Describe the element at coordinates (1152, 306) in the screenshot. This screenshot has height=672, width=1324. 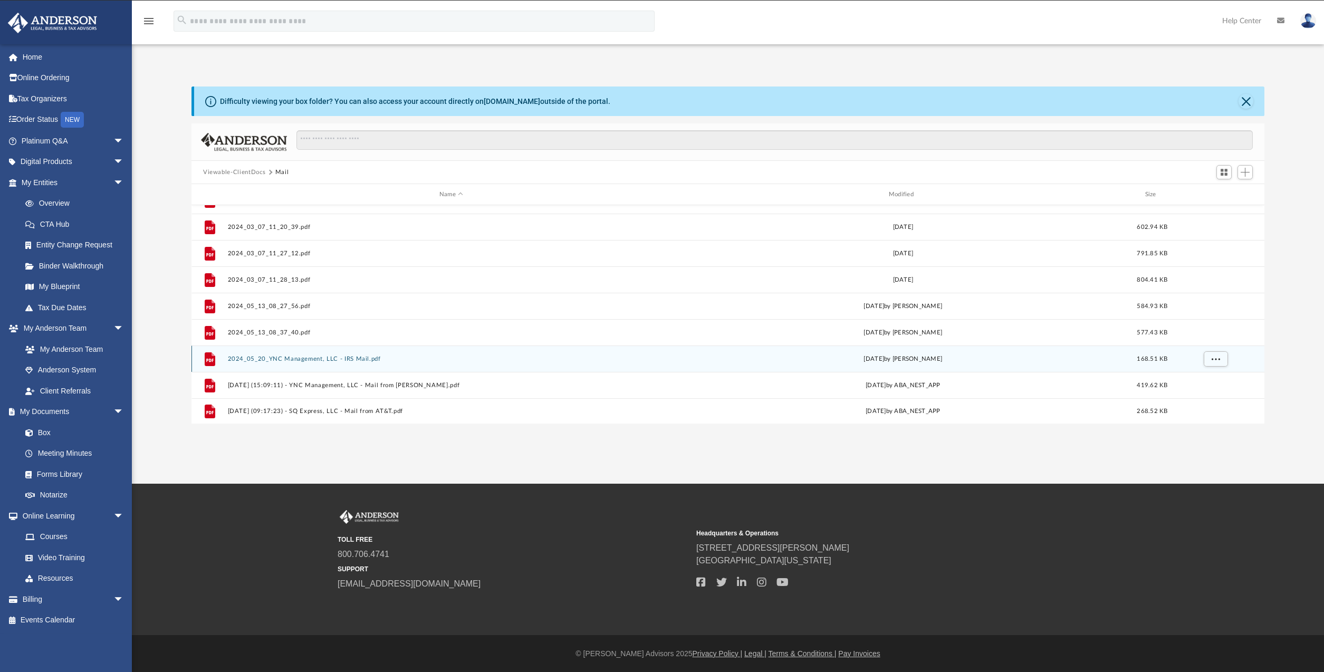
I see `span: 584.93 KB` at that location.